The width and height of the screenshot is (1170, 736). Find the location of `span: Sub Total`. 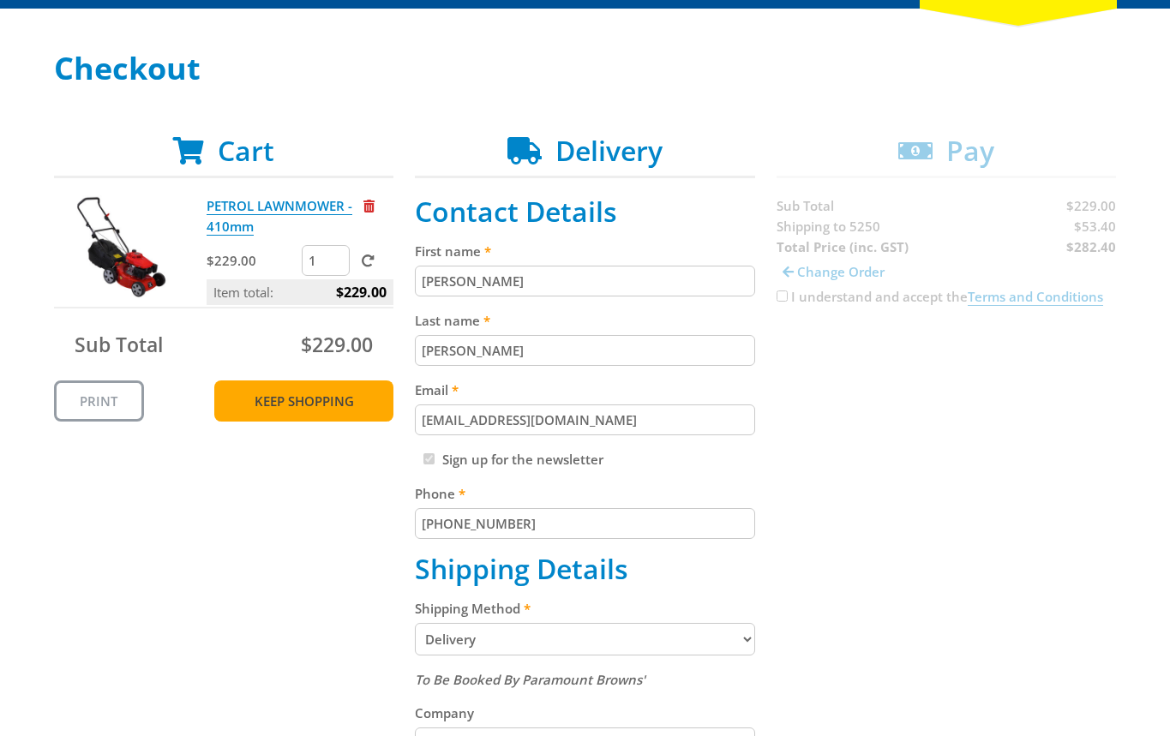

span: Sub Total is located at coordinates (118, 344).